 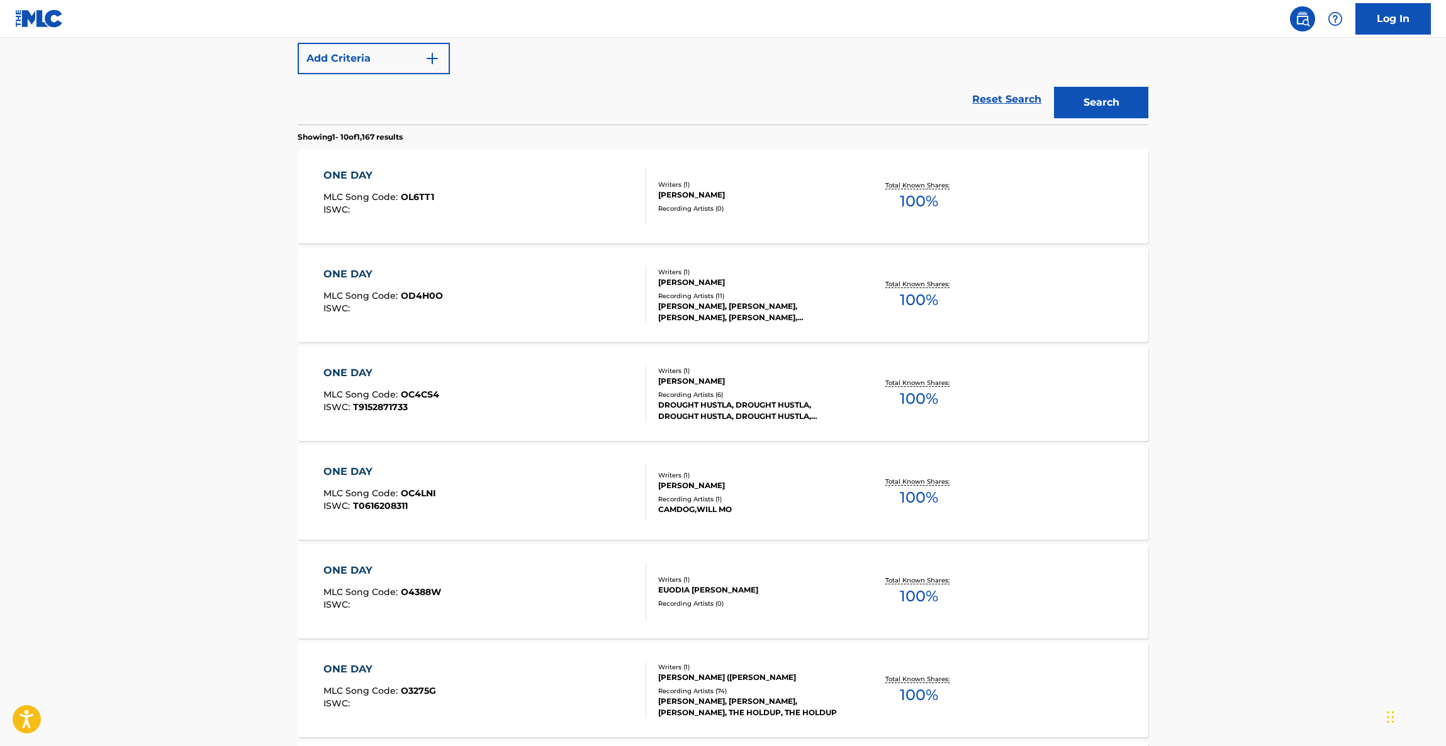 What do you see at coordinates (753, 296) in the screenshot?
I see `div: Recording Artists ( 11 )` at bounding box center [753, 296].